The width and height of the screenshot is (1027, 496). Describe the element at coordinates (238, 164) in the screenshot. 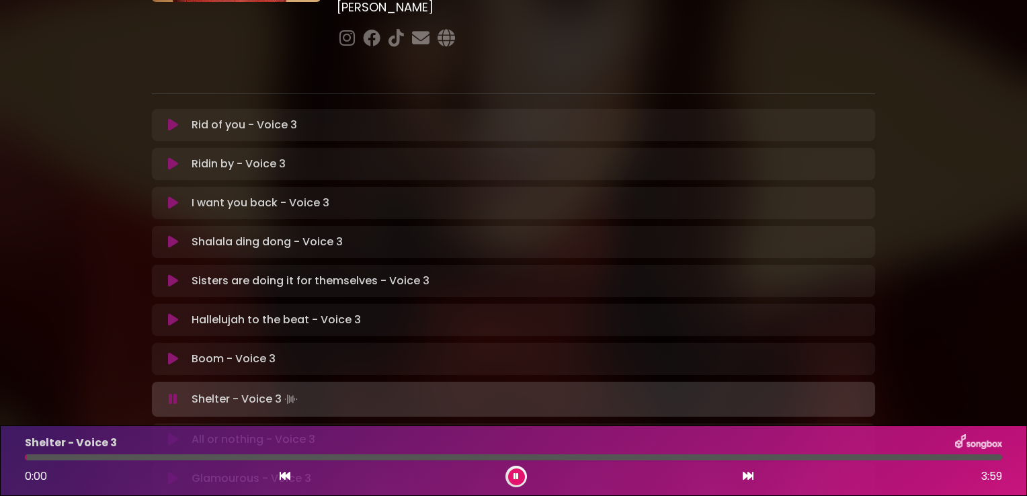

I see `p: Ridin by - Voice 3` at that location.